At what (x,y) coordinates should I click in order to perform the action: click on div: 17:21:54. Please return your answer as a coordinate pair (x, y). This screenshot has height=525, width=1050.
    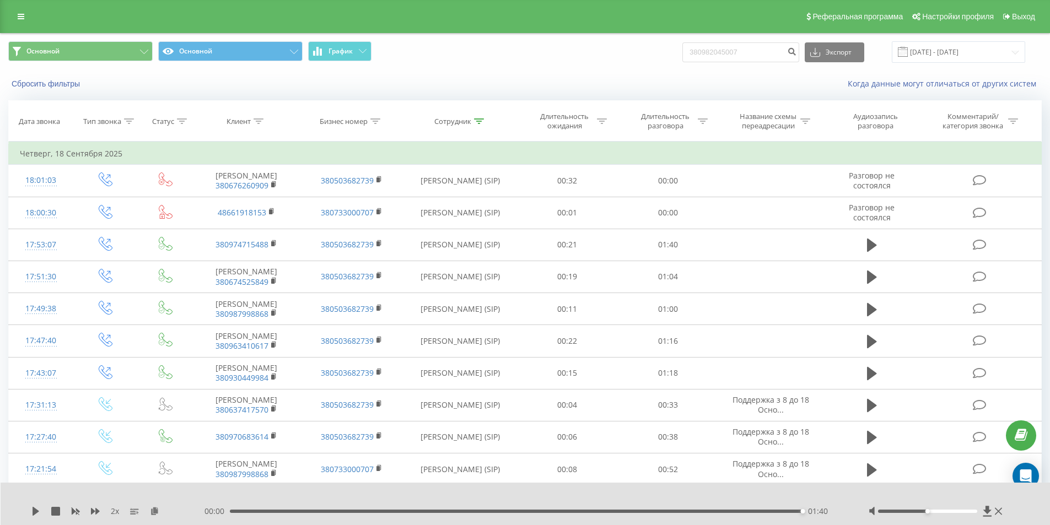
    Looking at the image, I should click on (41, 469).